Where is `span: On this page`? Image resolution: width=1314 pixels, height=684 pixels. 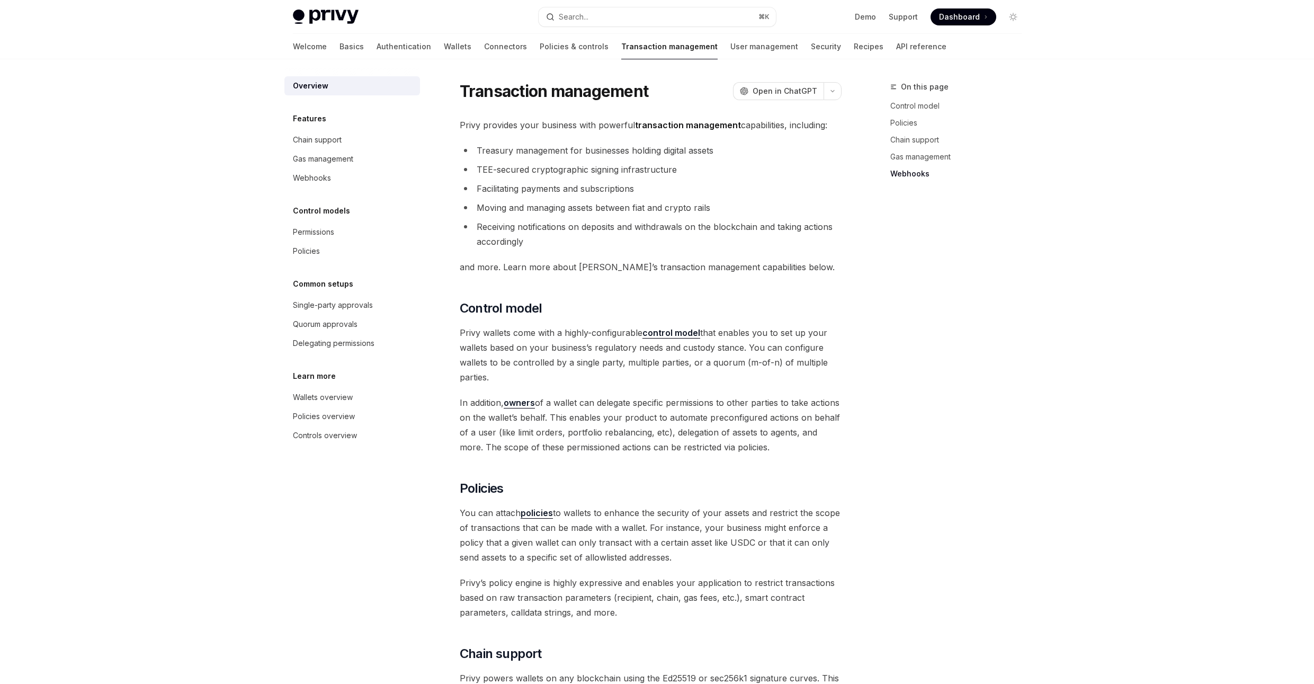 span: On this page is located at coordinates (925, 87).